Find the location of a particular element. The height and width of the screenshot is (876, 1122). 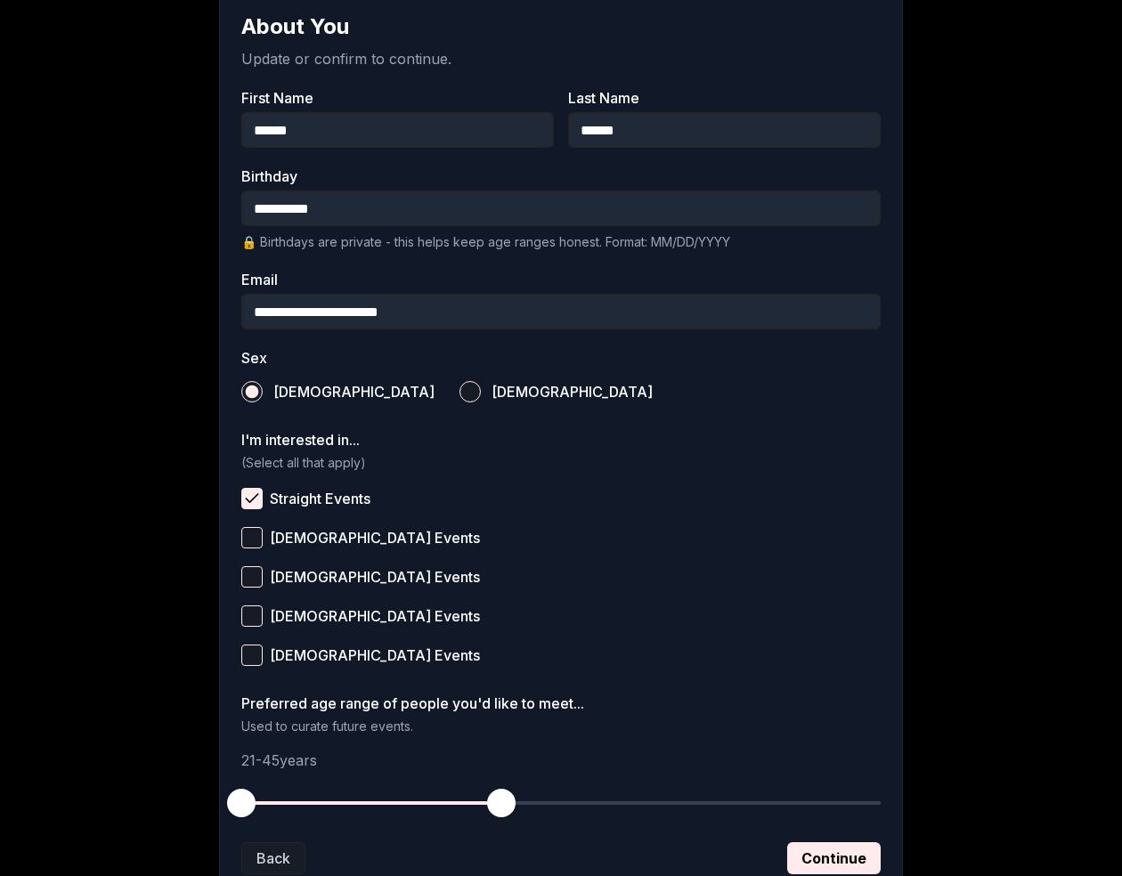

label: First Name is located at coordinates (397, 98).